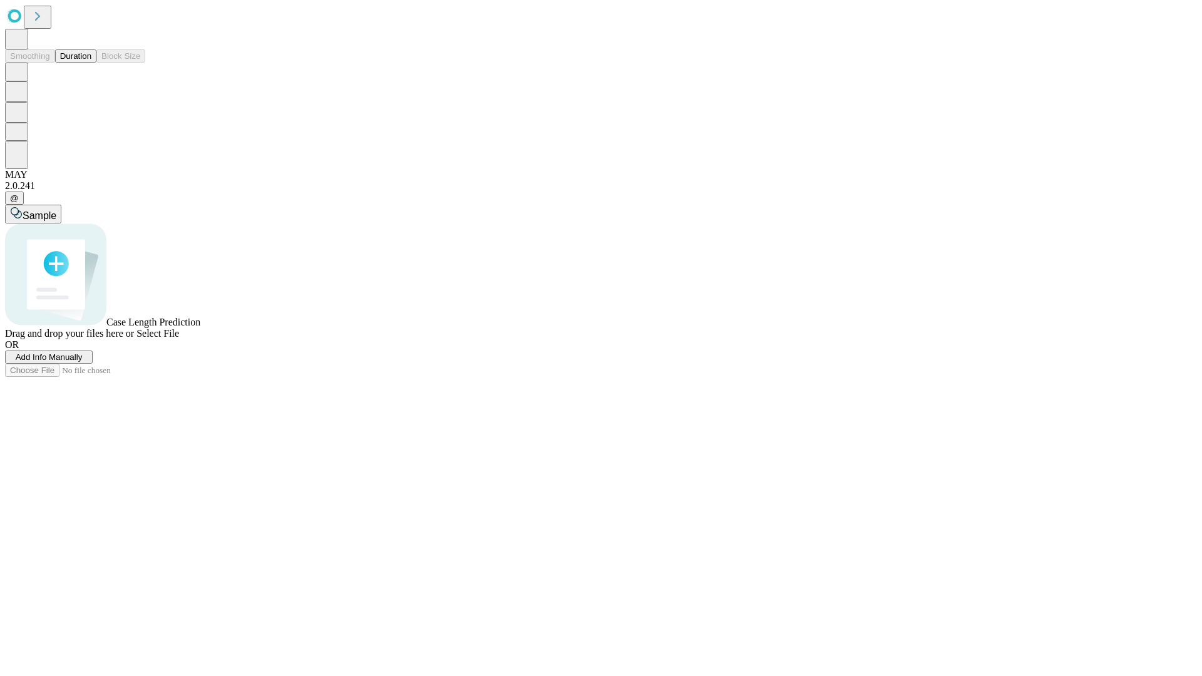  What do you see at coordinates (158, 333) in the screenshot?
I see `span: Select File` at bounding box center [158, 333].